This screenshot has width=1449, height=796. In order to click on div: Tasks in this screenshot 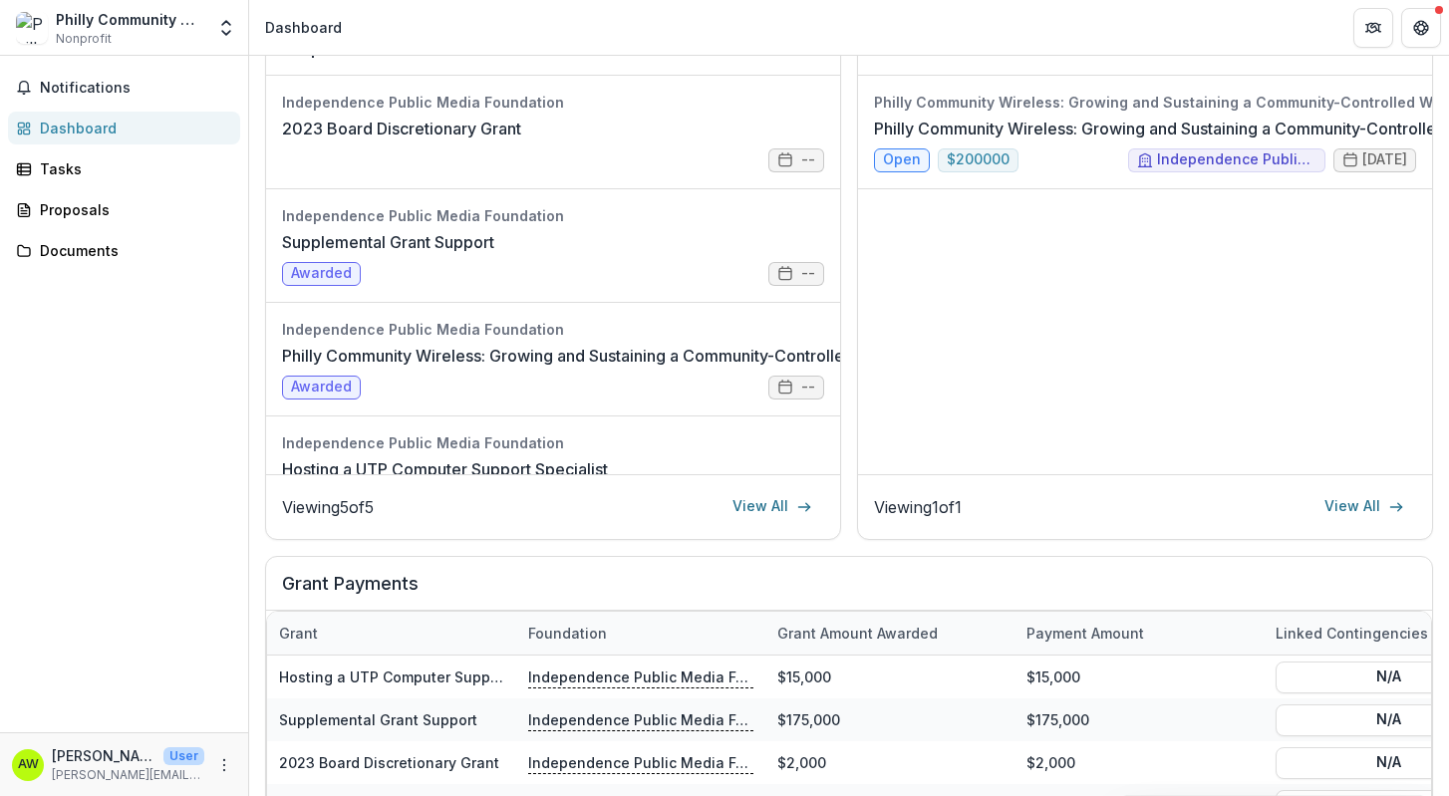, I will do `click(132, 168)`.